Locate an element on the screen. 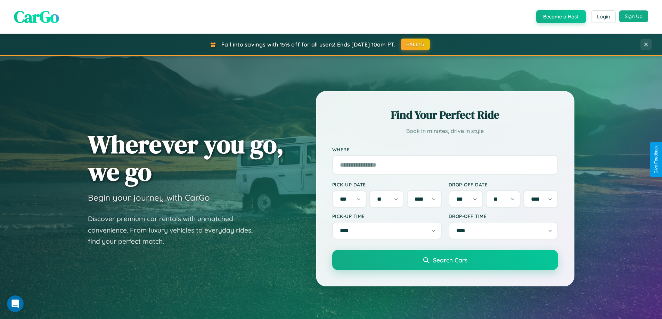 The width and height of the screenshot is (662, 319). h2: Find Your Perfect Ride is located at coordinates (445, 115).